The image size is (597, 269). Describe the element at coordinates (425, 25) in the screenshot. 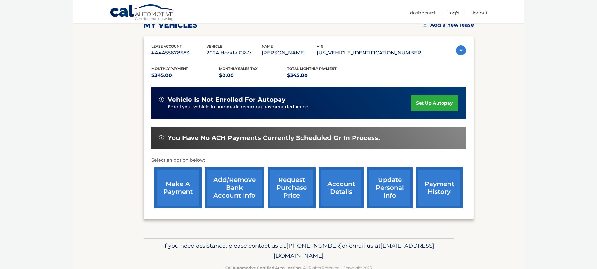

I see `img: add.svg` at that location.